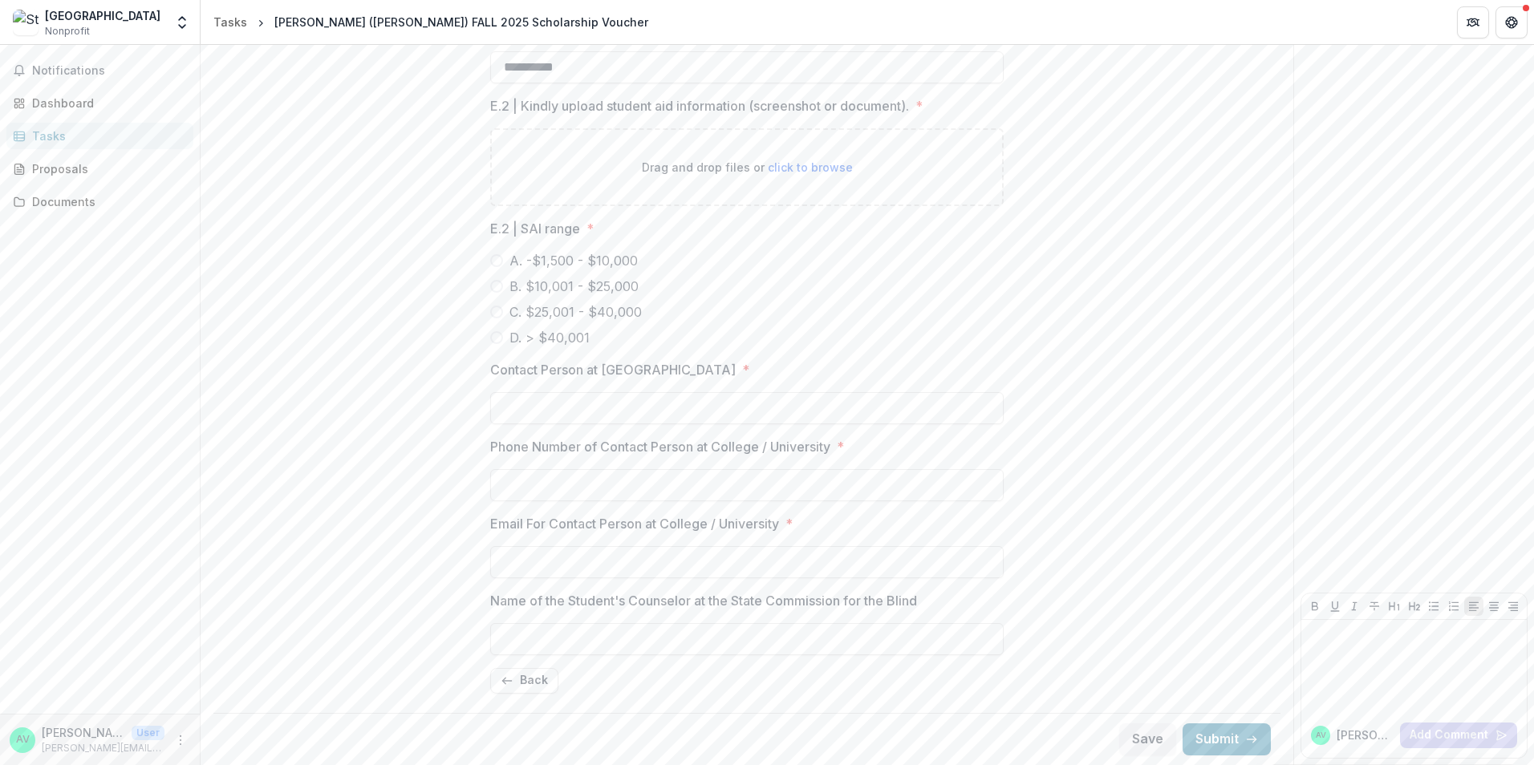  What do you see at coordinates (1315, 607) in the screenshot?
I see `button: Bold` at bounding box center [1315, 607].